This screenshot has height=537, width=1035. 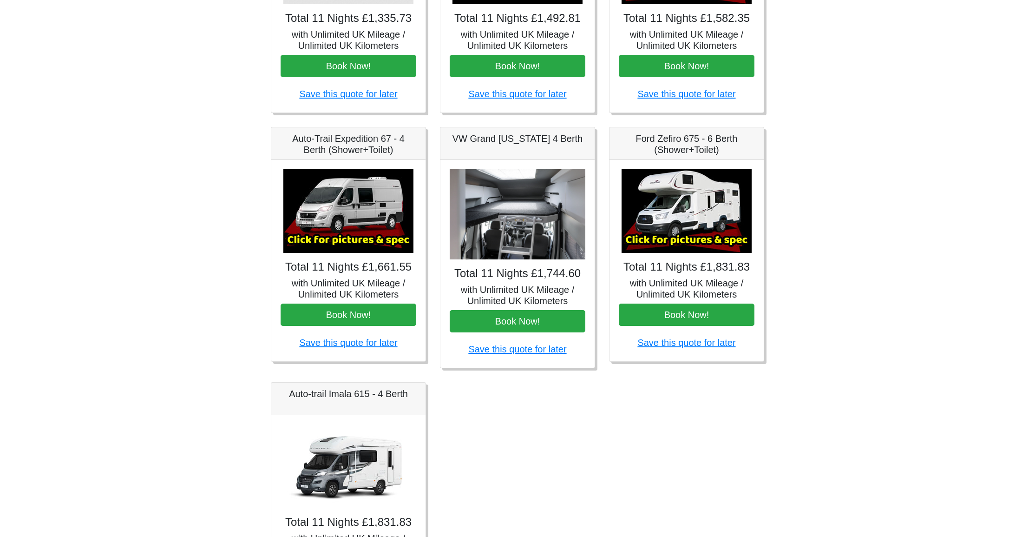 I want to click on img: Ford Zefiro 675 - 6 Berth (Shower+Toilet), so click(x=687, y=211).